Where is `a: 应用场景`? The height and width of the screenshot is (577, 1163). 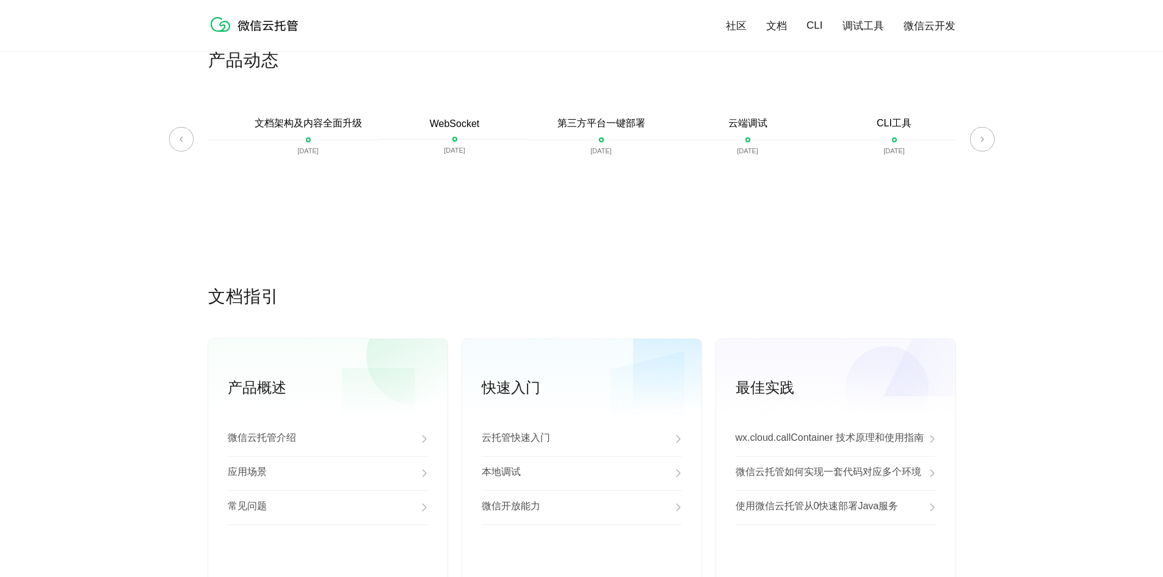
a: 应用场景 is located at coordinates (328, 473).